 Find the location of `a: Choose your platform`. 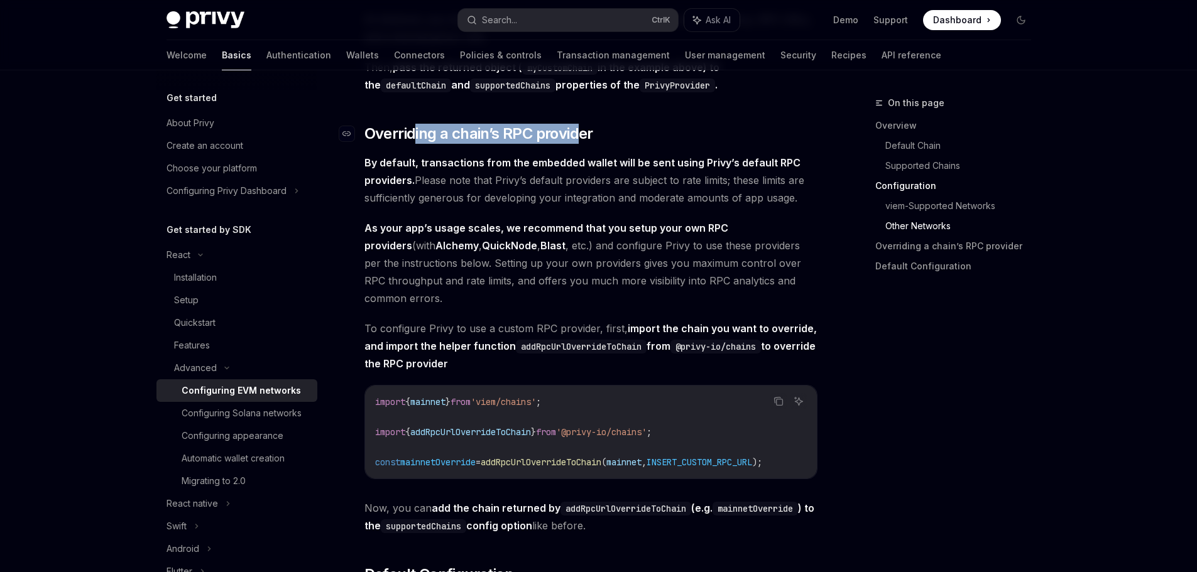

a: Choose your platform is located at coordinates (237, 168).